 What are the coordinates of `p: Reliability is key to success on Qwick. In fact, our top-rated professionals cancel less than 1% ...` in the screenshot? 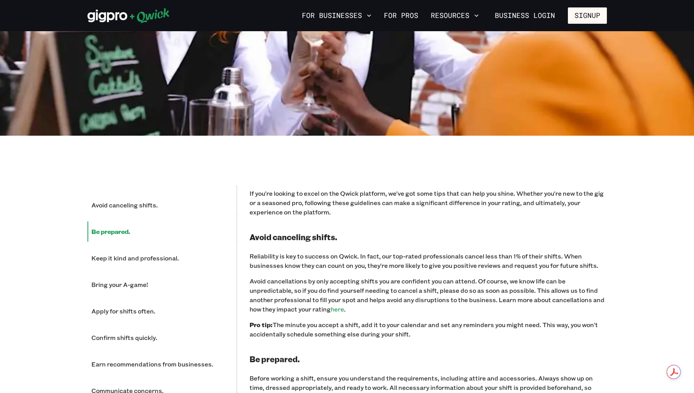 It's located at (428, 261).